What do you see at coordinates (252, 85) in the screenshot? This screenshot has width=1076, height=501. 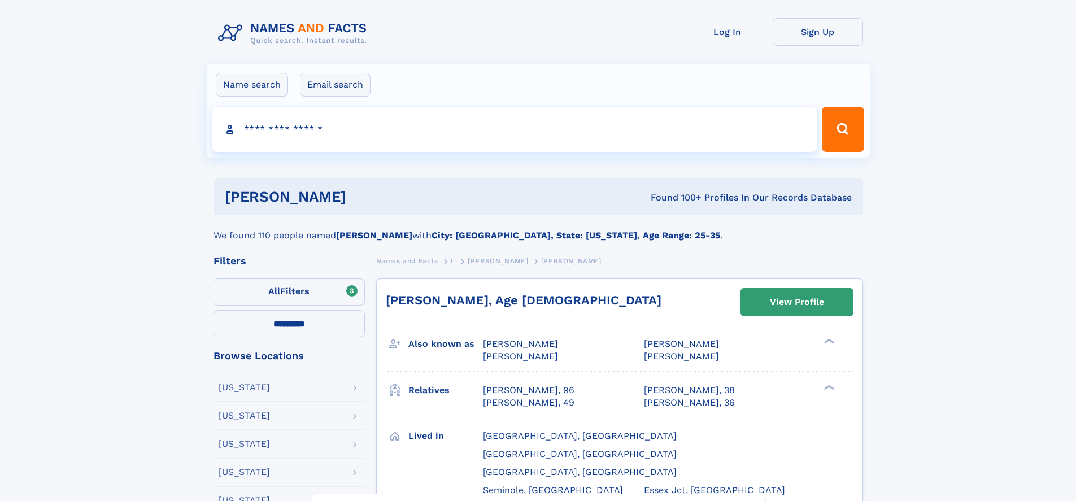 I see `label: Name search` at bounding box center [252, 85].